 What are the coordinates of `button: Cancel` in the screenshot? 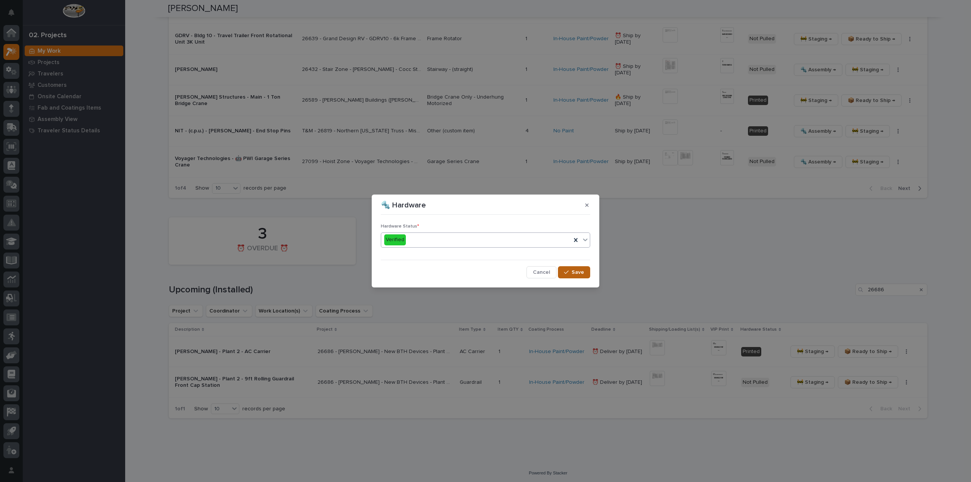 It's located at (541, 272).